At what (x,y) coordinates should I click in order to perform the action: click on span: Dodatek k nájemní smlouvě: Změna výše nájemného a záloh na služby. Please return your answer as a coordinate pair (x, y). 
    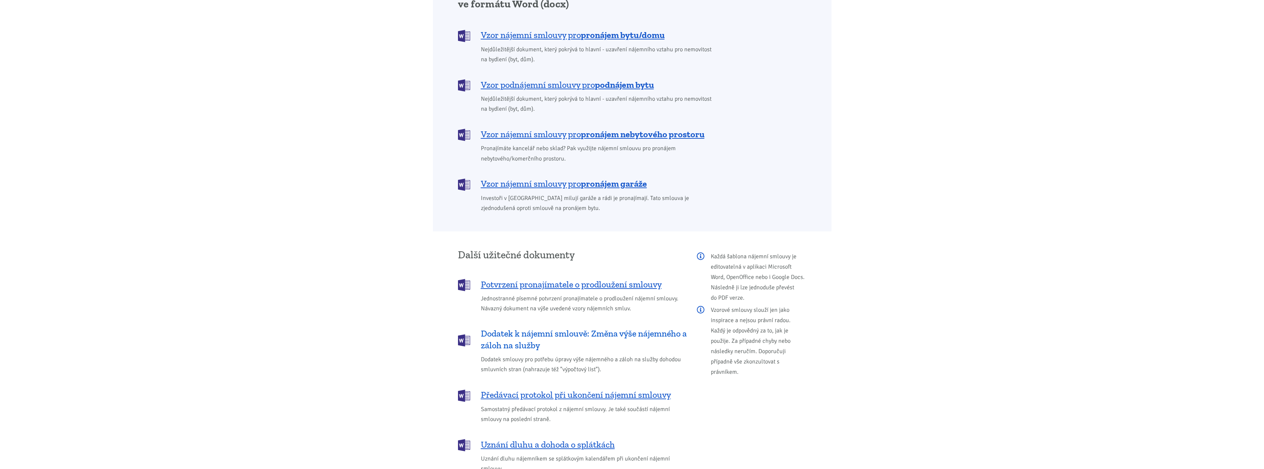
    Looking at the image, I should click on (584, 340).